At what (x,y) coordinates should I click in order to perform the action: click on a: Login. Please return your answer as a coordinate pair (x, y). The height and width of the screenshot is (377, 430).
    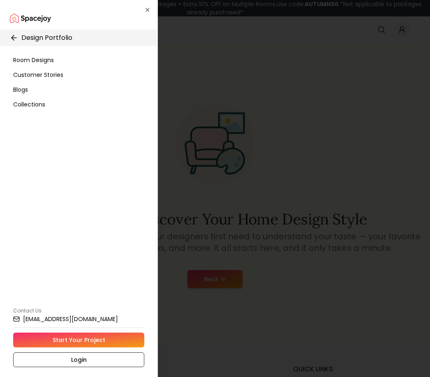
    Looking at the image, I should click on (78, 359).